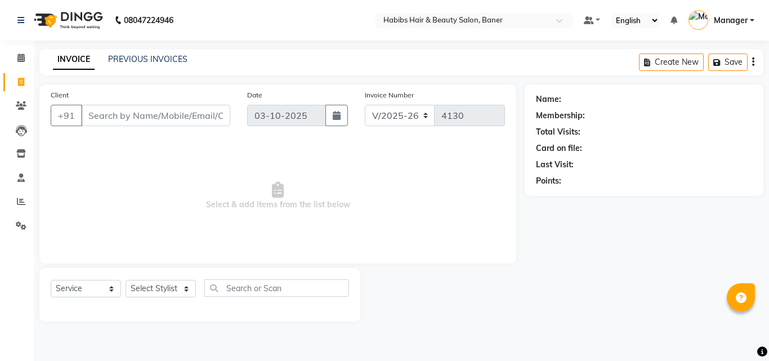 The width and height of the screenshot is (769, 361). Describe the element at coordinates (276, 288) in the screenshot. I see `input: Search or Scan` at that location.